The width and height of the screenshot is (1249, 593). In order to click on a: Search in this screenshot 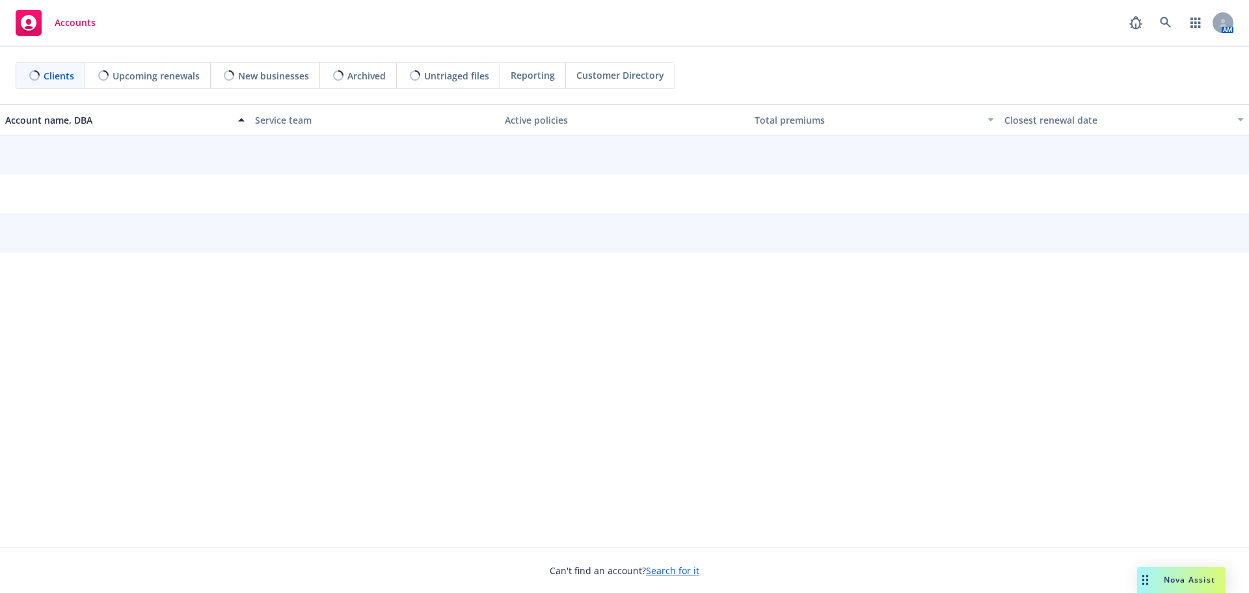, I will do `click(1166, 23)`.